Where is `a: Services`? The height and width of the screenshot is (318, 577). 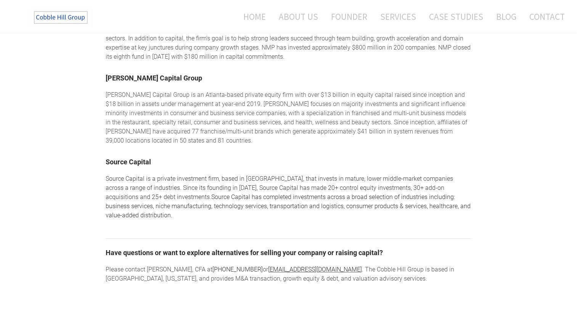
a: Services is located at coordinates (398, 16).